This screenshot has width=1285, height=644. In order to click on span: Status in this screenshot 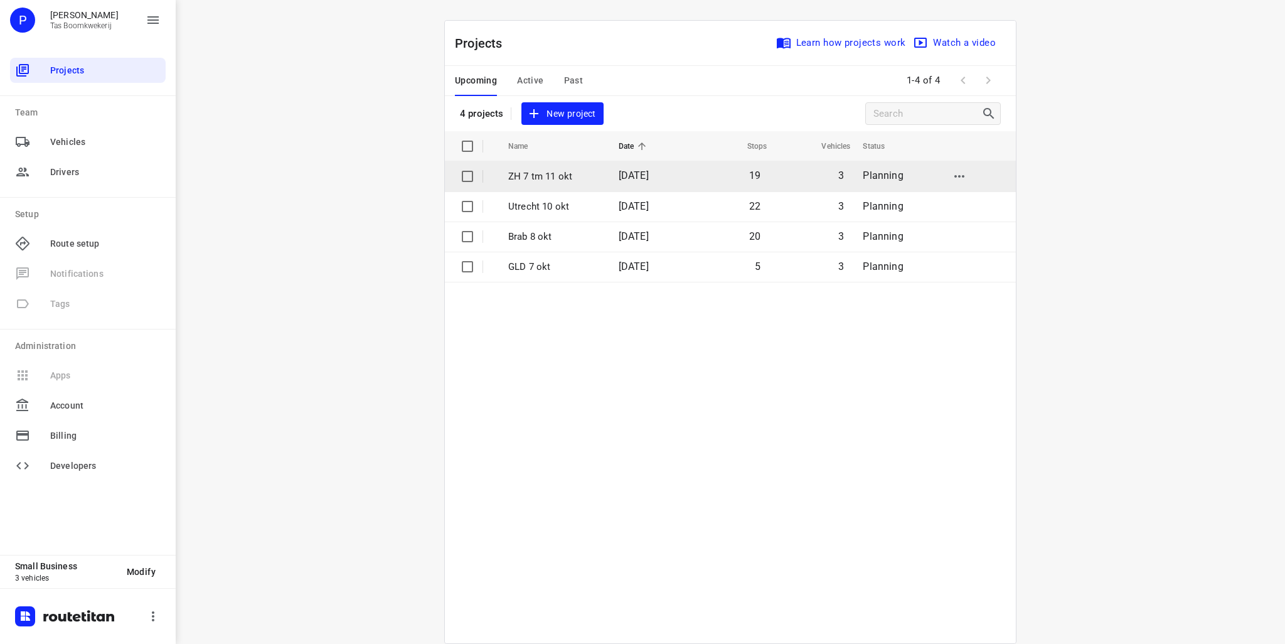, I will do `click(882, 146)`.